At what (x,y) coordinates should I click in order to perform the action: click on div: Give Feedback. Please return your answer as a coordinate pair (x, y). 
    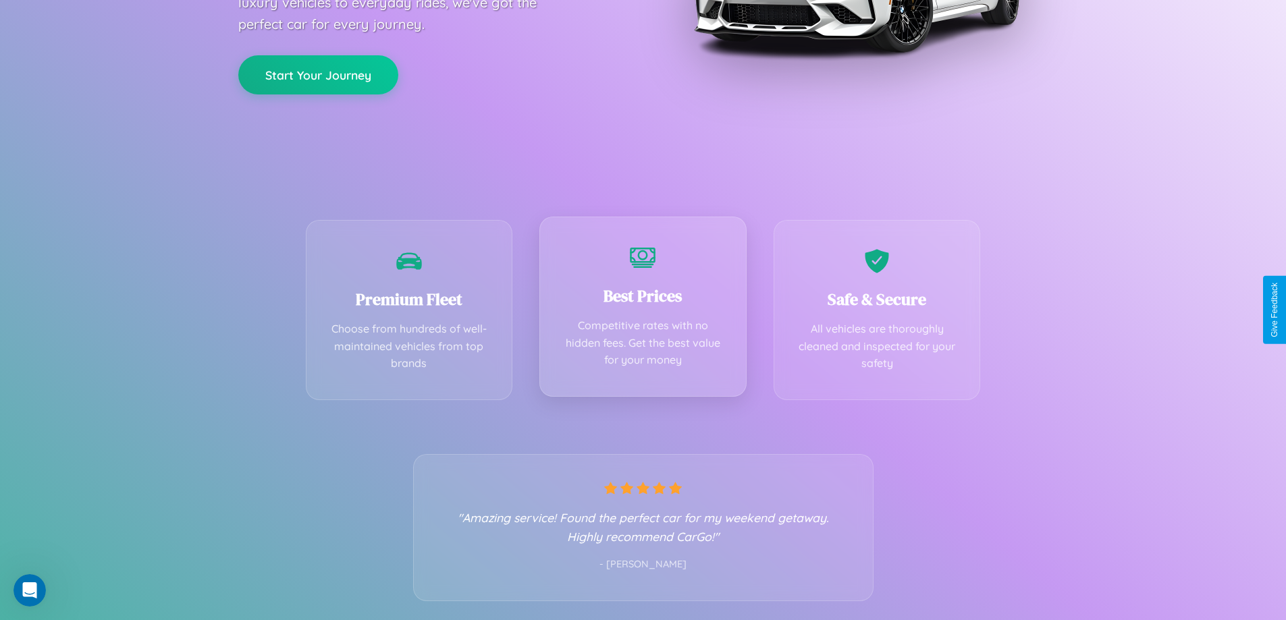
    Looking at the image, I should click on (1274, 310).